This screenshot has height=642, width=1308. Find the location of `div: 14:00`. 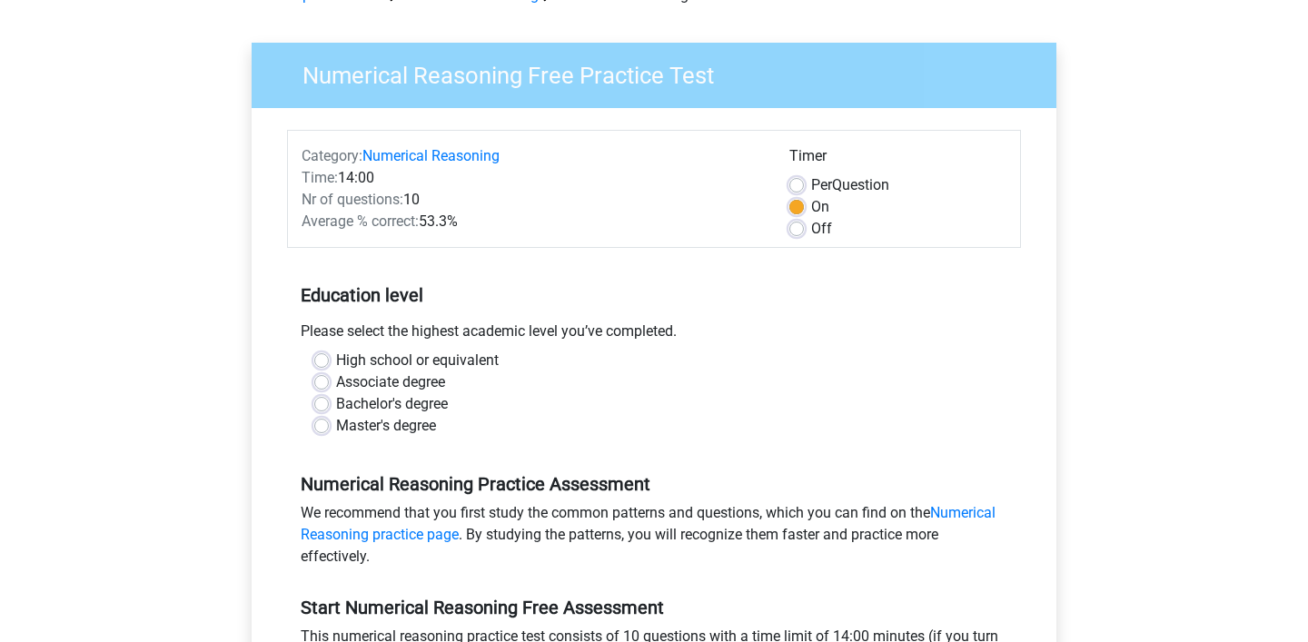

div: 14:00 is located at coordinates (531, 178).